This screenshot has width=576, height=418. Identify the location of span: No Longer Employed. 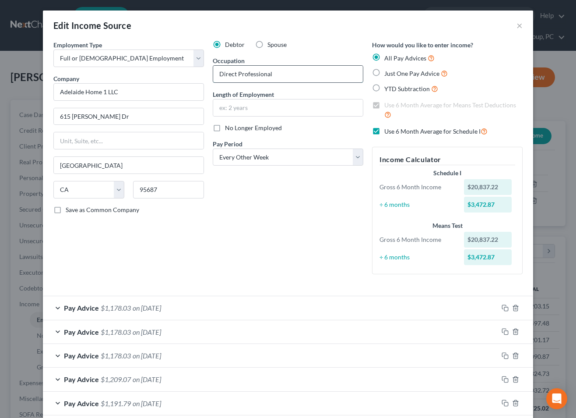
(254, 127).